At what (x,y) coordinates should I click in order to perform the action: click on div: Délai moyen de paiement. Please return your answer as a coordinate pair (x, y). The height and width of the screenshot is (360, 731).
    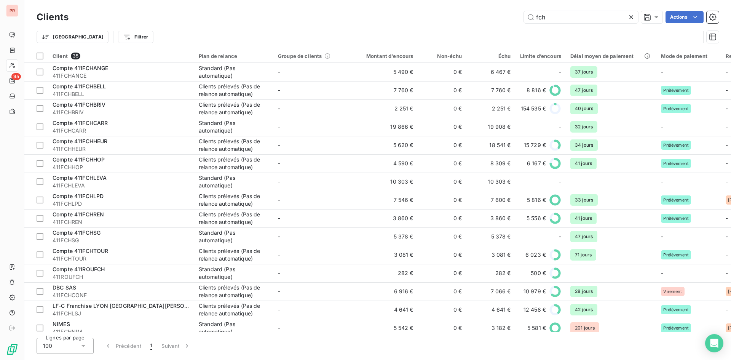
    Looking at the image, I should click on (611, 56).